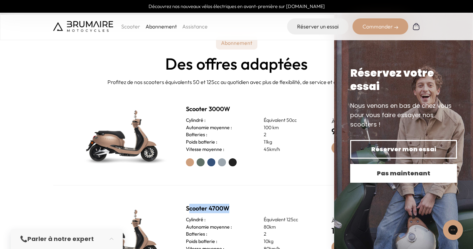 Image resolution: width=473 pixels, height=249 pixels. Describe the element at coordinates (123, 135) in the screenshot. I see `img: Scooter Brumaire vert` at that location.